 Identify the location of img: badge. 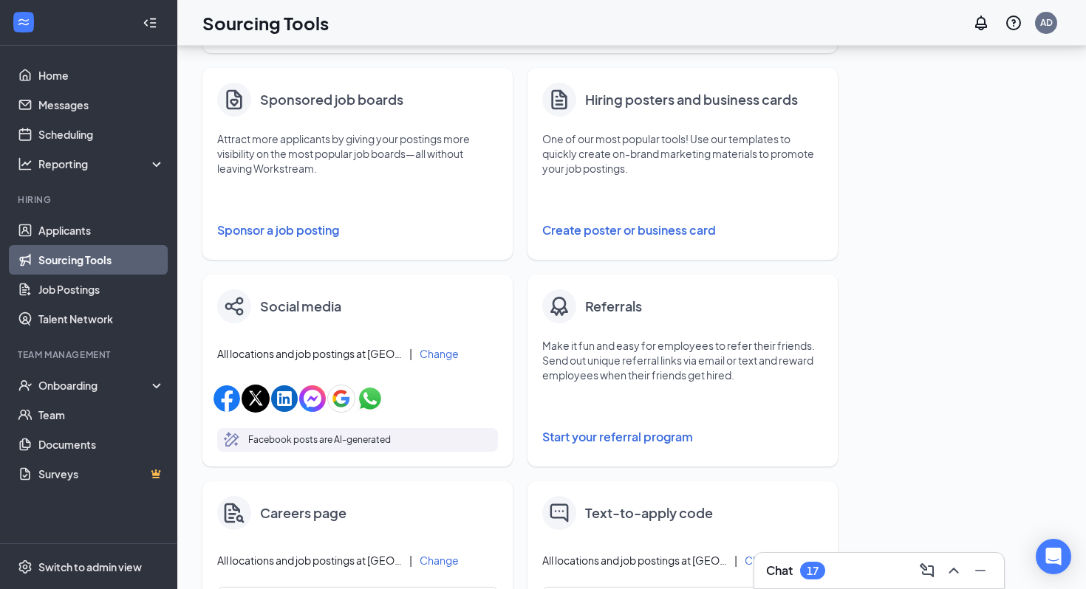
(559, 306).